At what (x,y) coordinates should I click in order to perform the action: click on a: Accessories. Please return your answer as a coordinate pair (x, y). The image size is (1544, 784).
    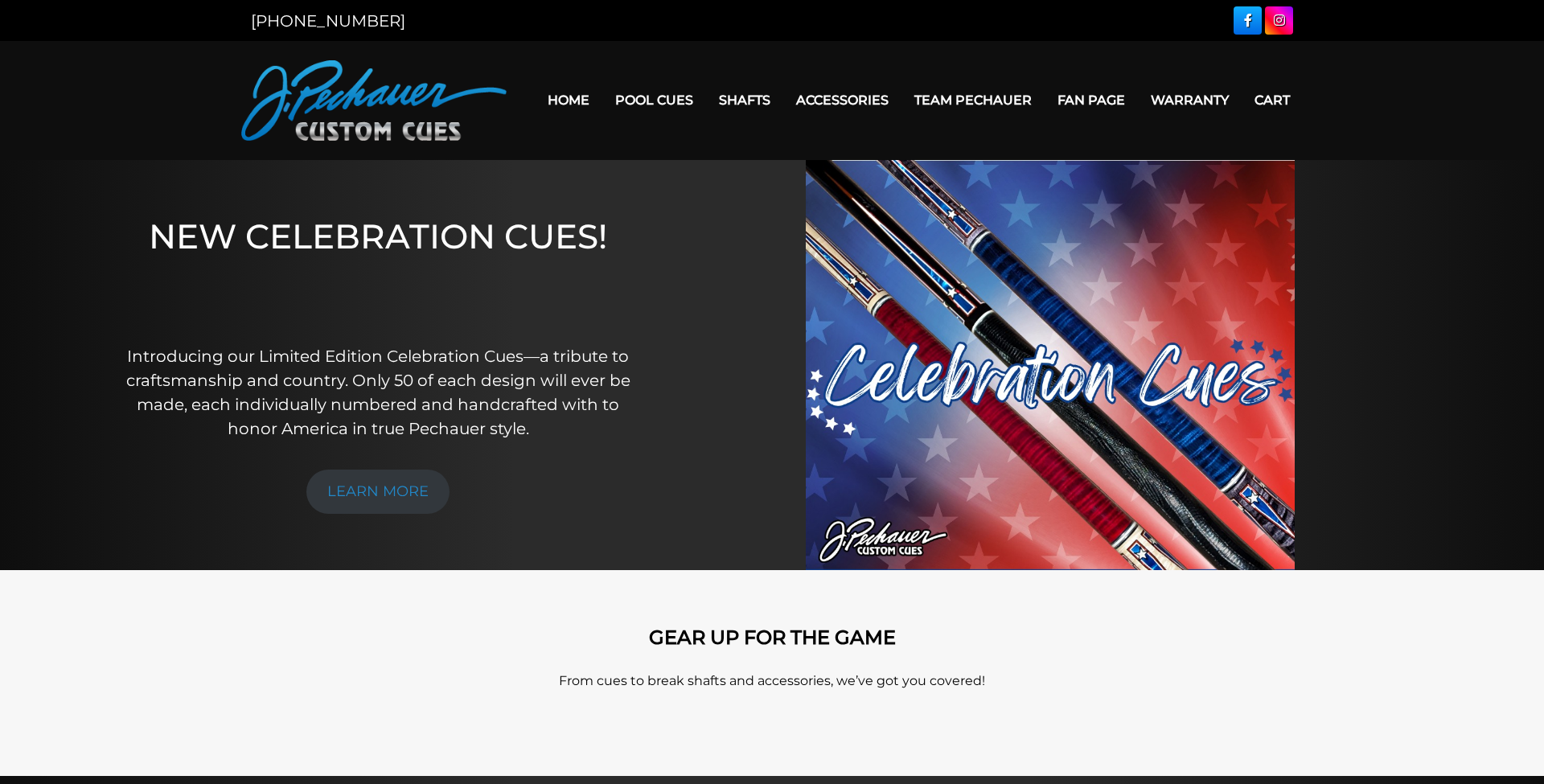
    Looking at the image, I should click on (842, 100).